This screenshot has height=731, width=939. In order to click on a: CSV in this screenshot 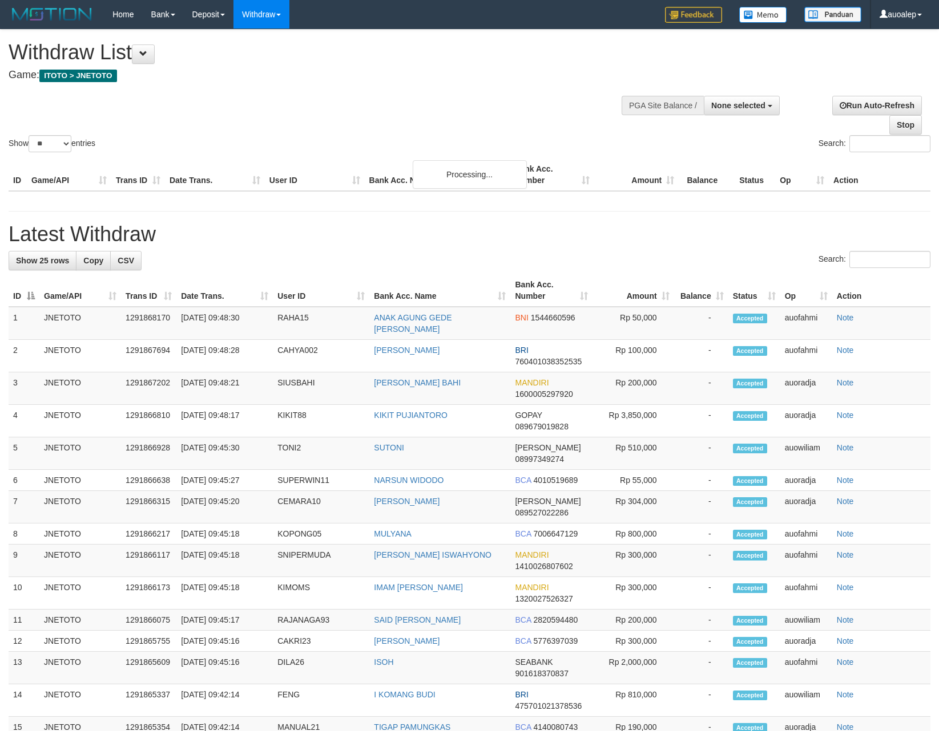, I will do `click(126, 261)`.